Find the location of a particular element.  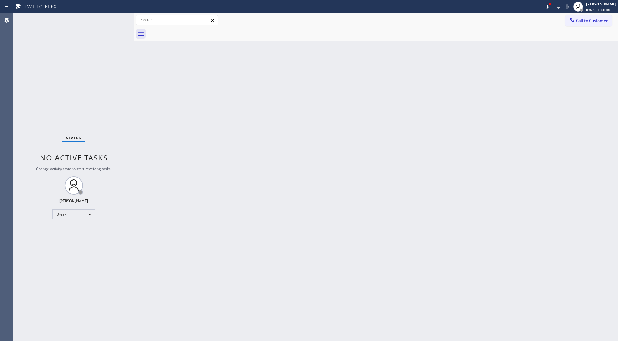

div: Break is located at coordinates (74, 214).